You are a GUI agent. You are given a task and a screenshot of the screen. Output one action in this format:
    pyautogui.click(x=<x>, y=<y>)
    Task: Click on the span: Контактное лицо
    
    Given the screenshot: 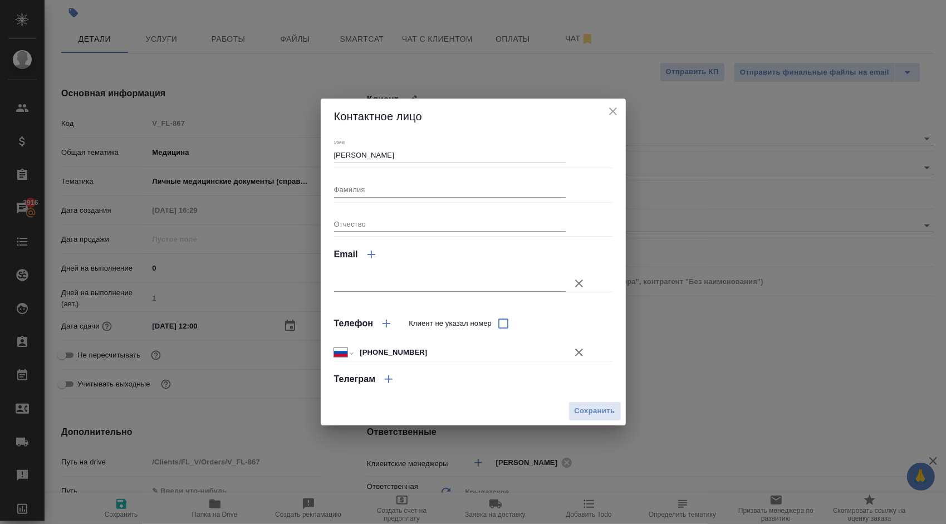 What is the action you would take?
    pyautogui.click(x=378, y=116)
    